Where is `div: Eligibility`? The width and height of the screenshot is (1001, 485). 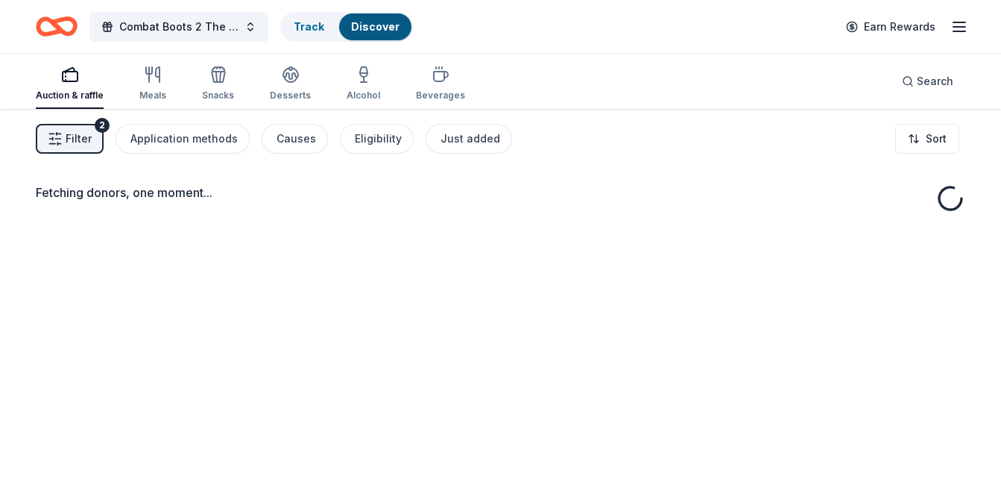 div: Eligibility is located at coordinates (378, 139).